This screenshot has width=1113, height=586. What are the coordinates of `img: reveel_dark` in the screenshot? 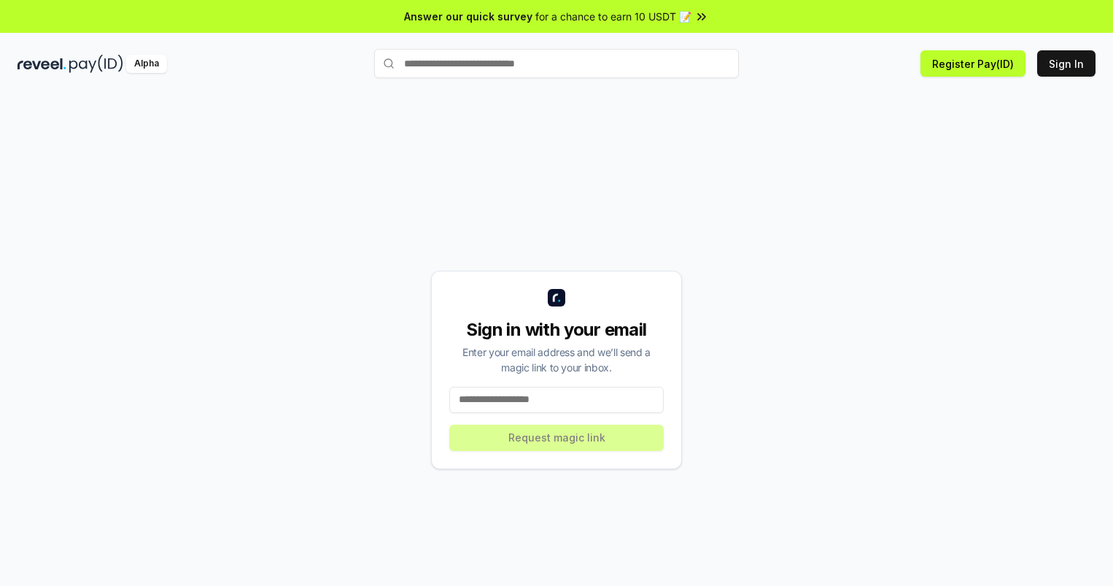 It's located at (42, 63).